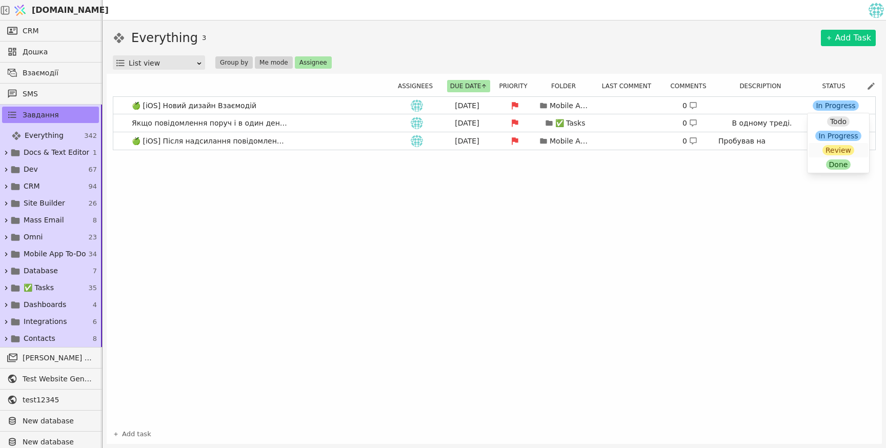  Describe the element at coordinates (136, 434) in the screenshot. I see `span: Add task` at that location.